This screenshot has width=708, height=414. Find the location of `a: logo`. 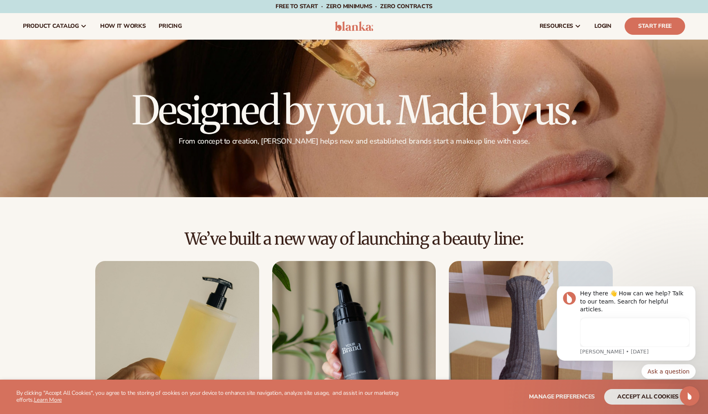

a: logo is located at coordinates (354, 26).